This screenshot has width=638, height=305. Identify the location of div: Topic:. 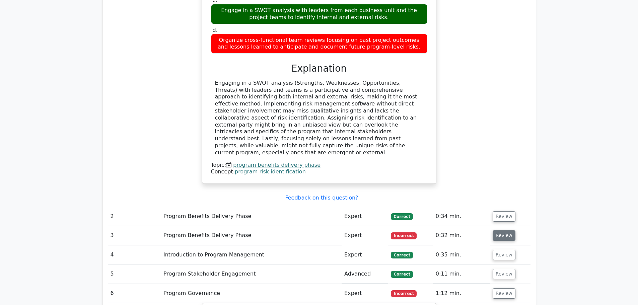
(319, 165).